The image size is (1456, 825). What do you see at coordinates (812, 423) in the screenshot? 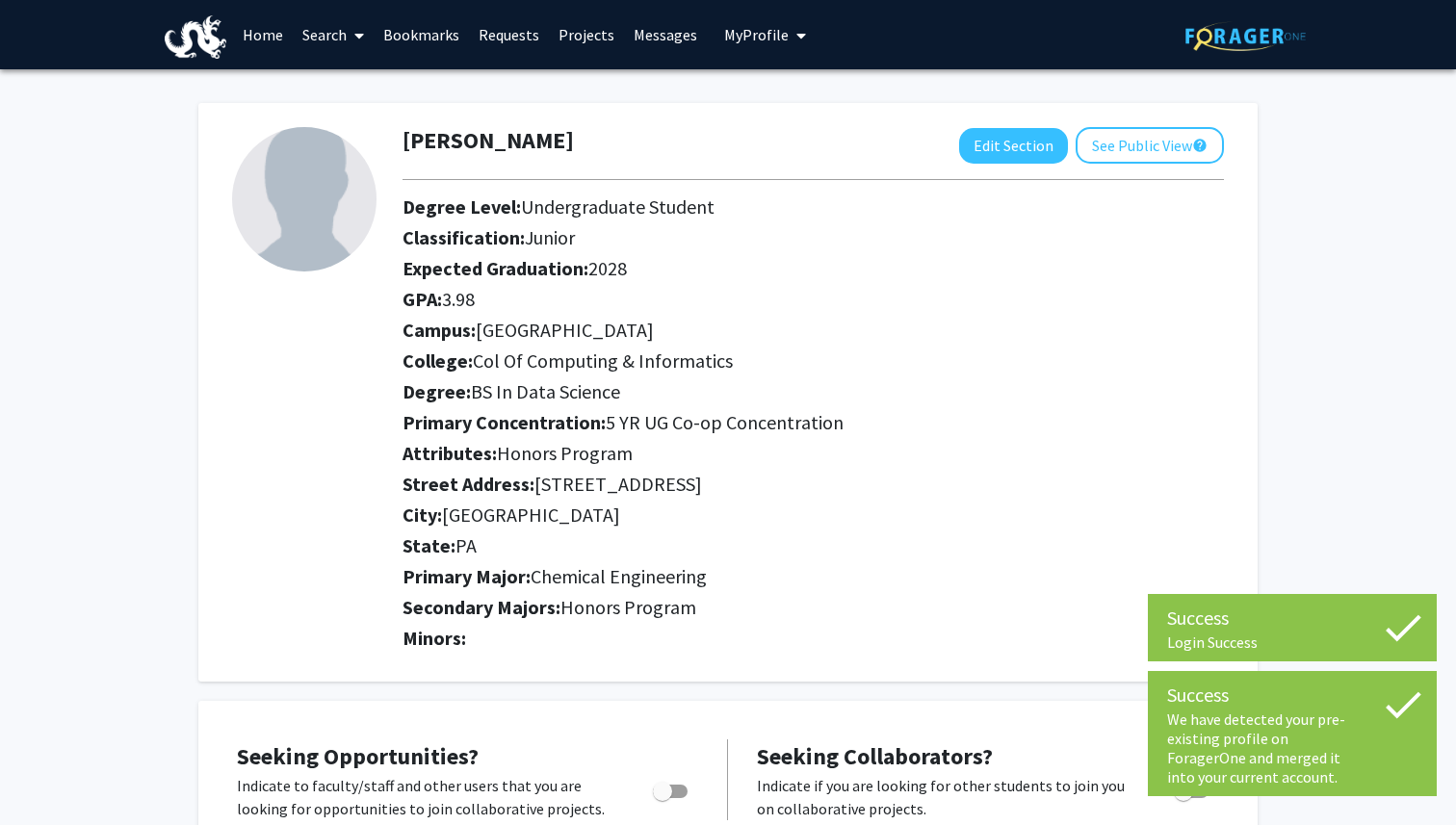
I see `h2: Primary Concentration:` at bounding box center [812, 423].